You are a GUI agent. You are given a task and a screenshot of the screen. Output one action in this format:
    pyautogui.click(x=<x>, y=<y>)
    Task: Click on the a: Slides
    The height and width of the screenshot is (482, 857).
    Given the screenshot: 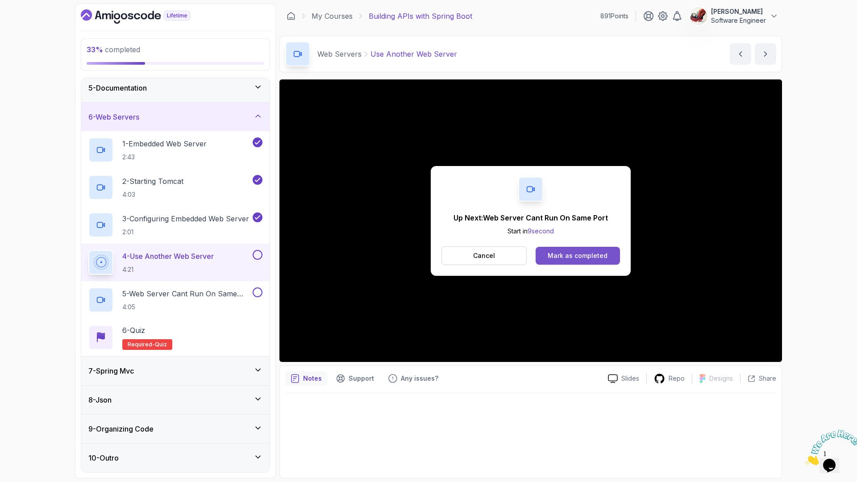 What is the action you would take?
    pyautogui.click(x=623, y=378)
    